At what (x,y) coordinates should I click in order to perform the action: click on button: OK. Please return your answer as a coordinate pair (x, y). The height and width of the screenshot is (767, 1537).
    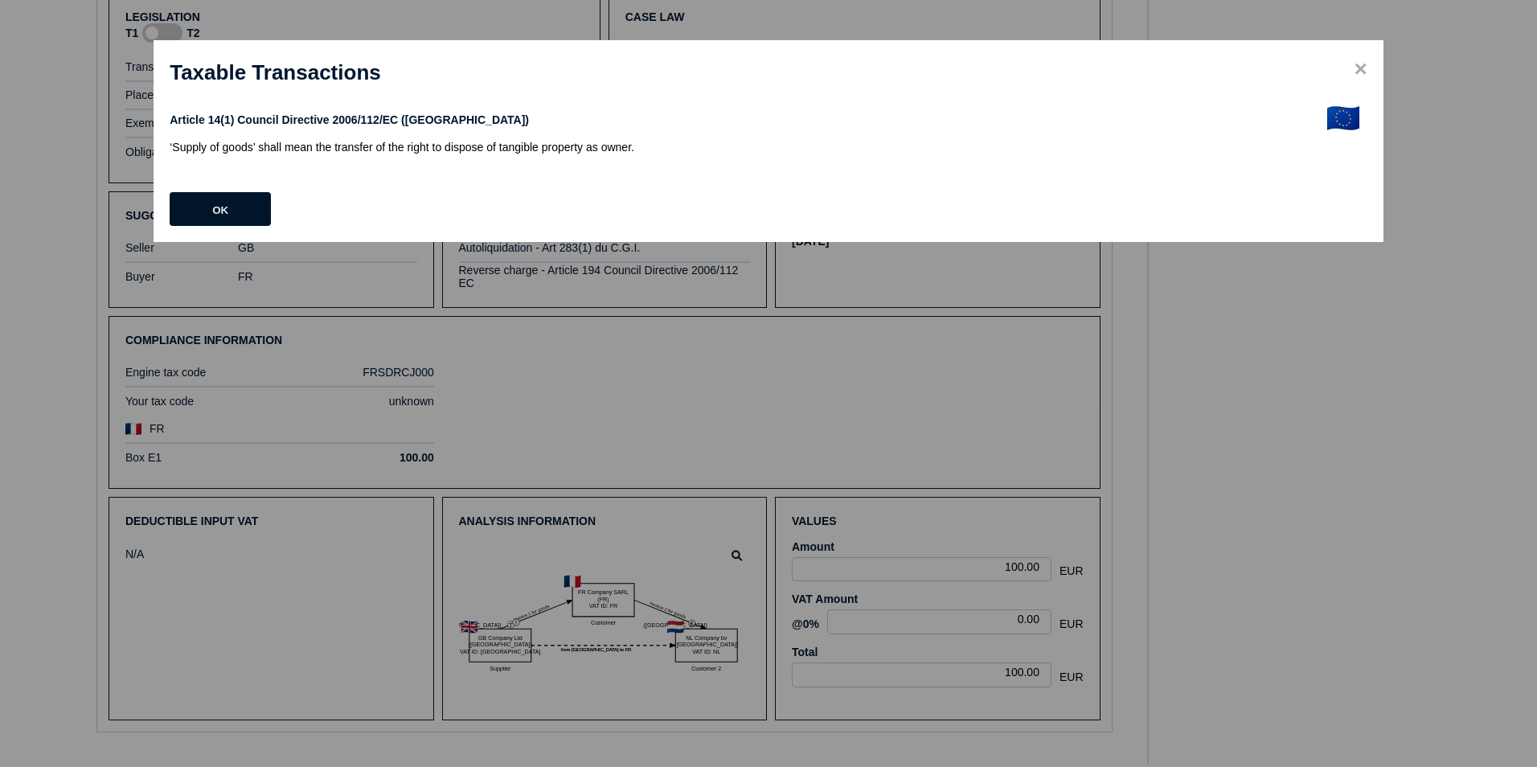
    Looking at the image, I should click on (220, 209).